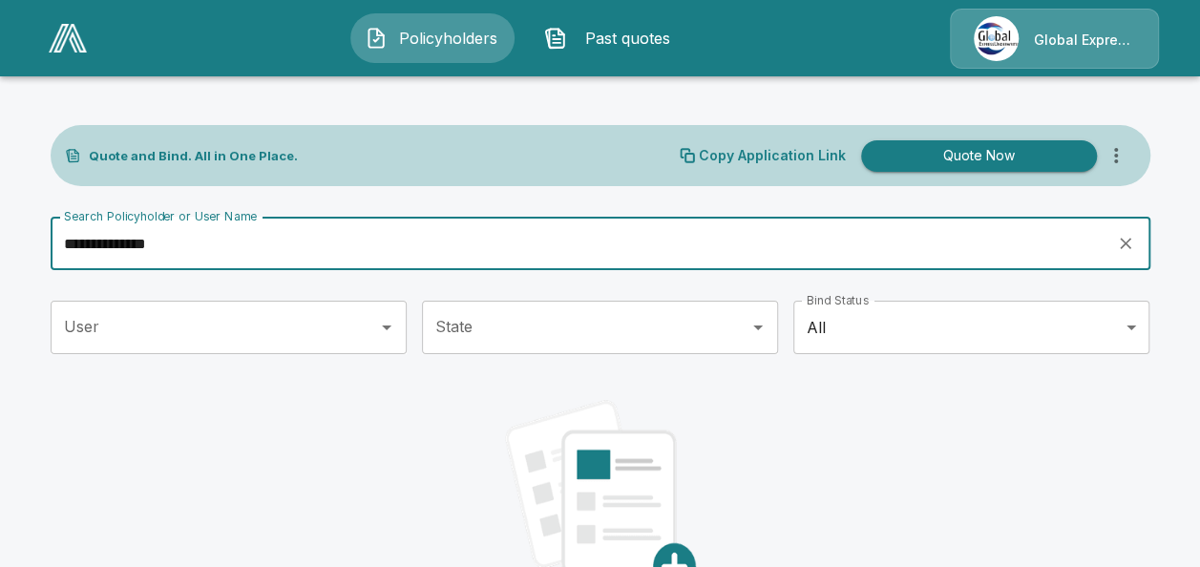 This screenshot has height=567, width=1200. I want to click on img: AA Logo, so click(68, 38).